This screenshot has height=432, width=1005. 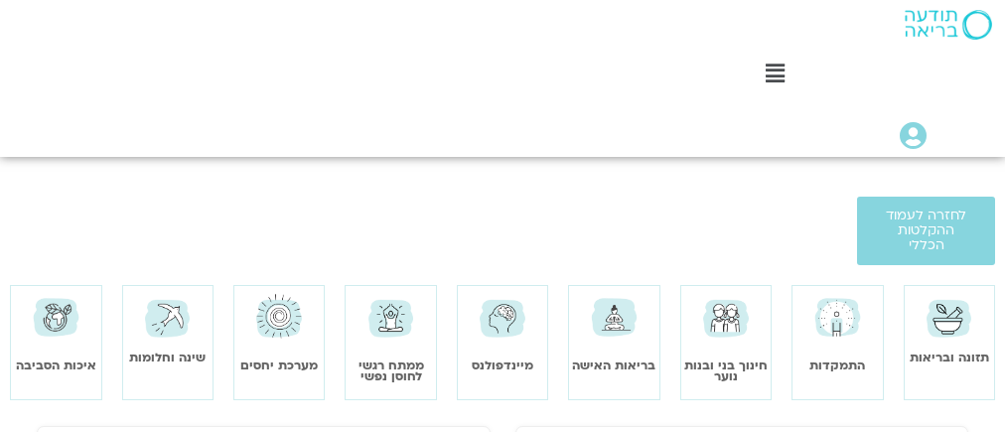 What do you see at coordinates (948, 25) in the screenshot?
I see `img: תודעה בריאה` at bounding box center [948, 25].